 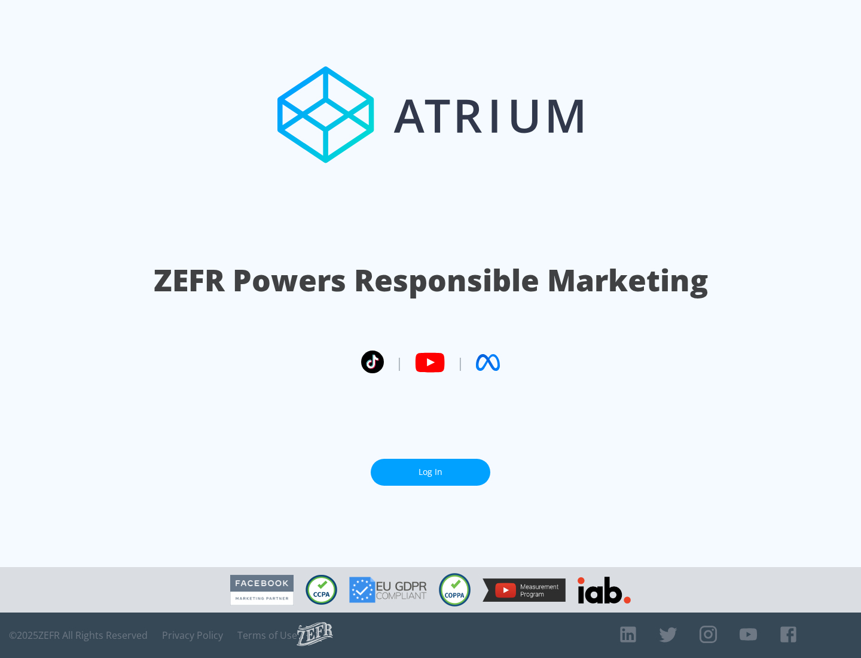 I want to click on img: COPPA Compliant, so click(x=455, y=590).